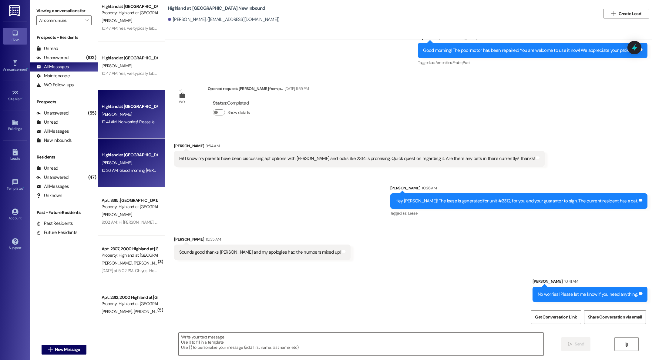 Image resolution: width=652 pixels, height=360 pixels. I want to click on div: (55), so click(92, 113).